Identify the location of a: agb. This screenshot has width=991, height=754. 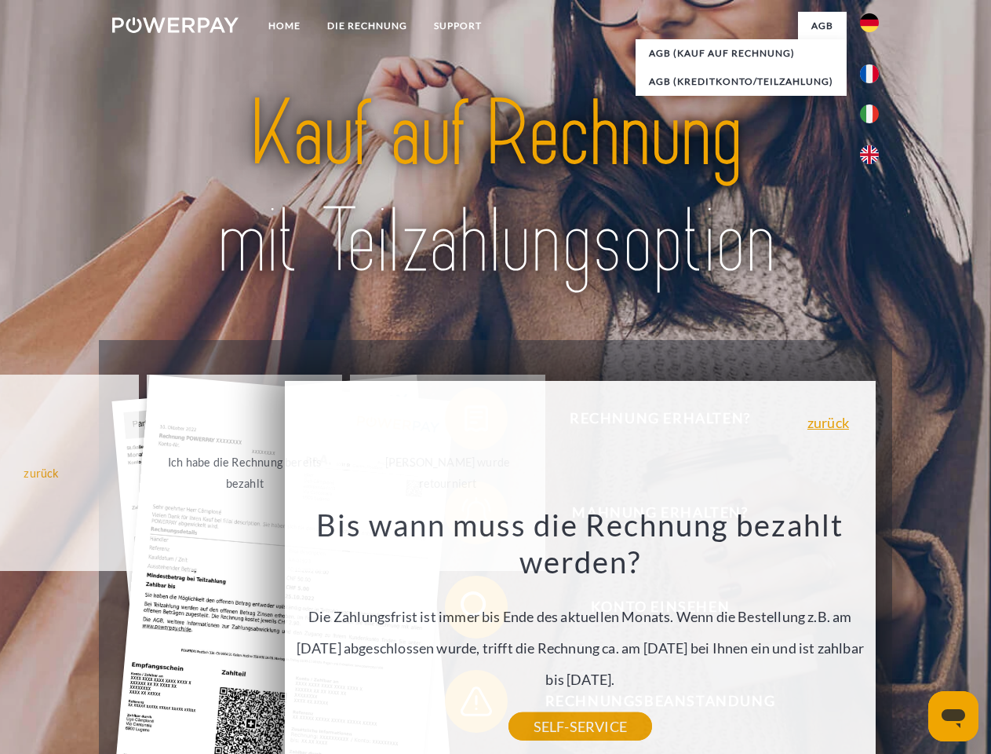
(823, 26).